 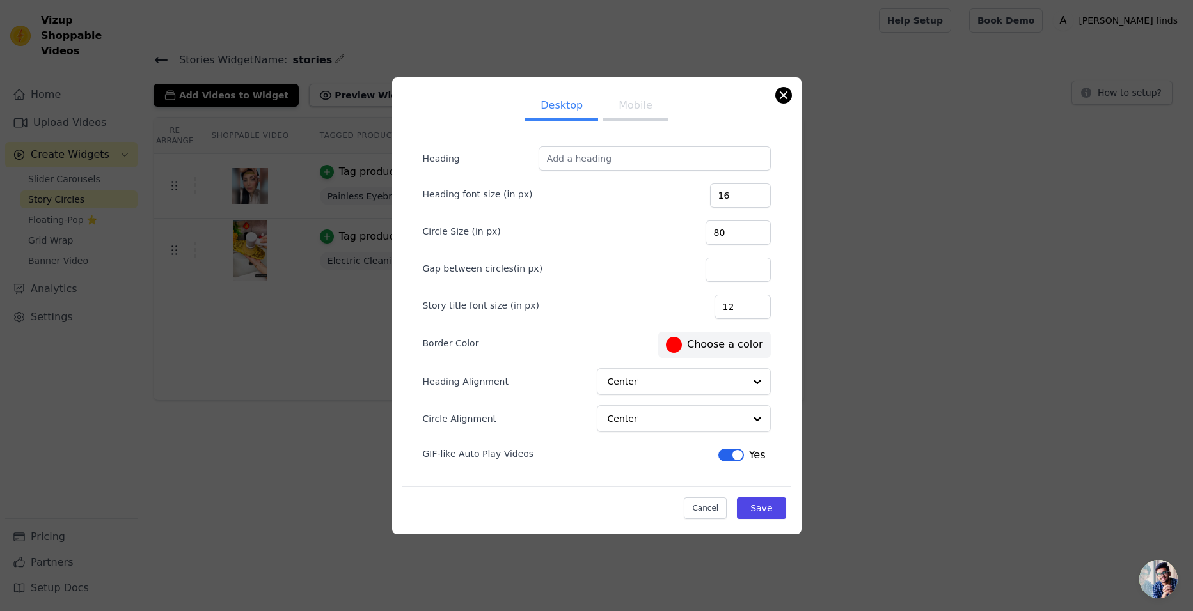 What do you see at coordinates (483, 269) in the screenshot?
I see `label: Gap between circles(in px)` at bounding box center [483, 269].